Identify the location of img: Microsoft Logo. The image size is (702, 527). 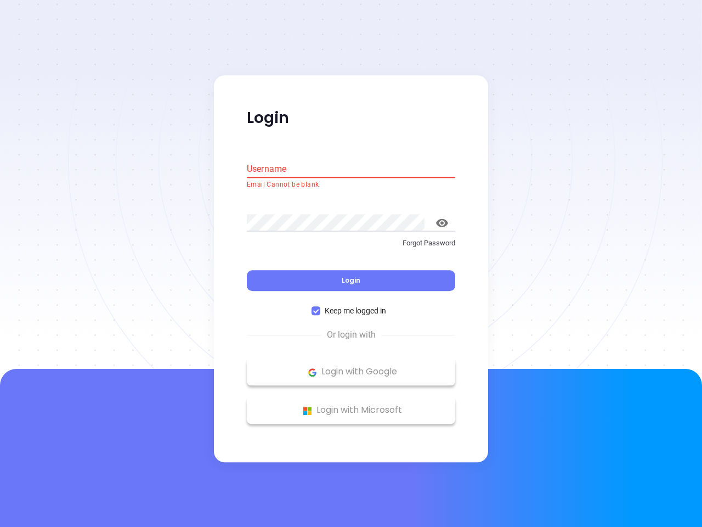
(307, 410).